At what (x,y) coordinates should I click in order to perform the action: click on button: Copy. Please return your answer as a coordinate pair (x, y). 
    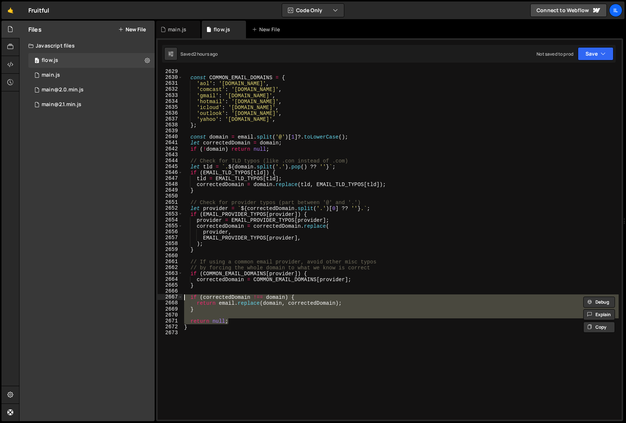
    Looking at the image, I should click on (599, 327).